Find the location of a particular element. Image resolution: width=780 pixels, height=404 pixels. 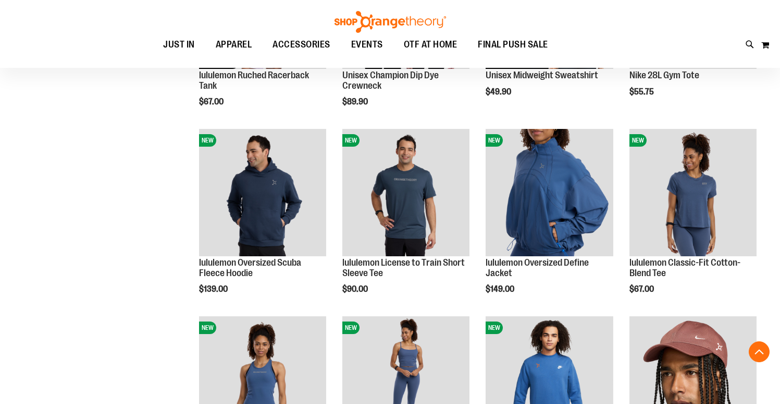

span: $149.00 is located at coordinates (501, 289).